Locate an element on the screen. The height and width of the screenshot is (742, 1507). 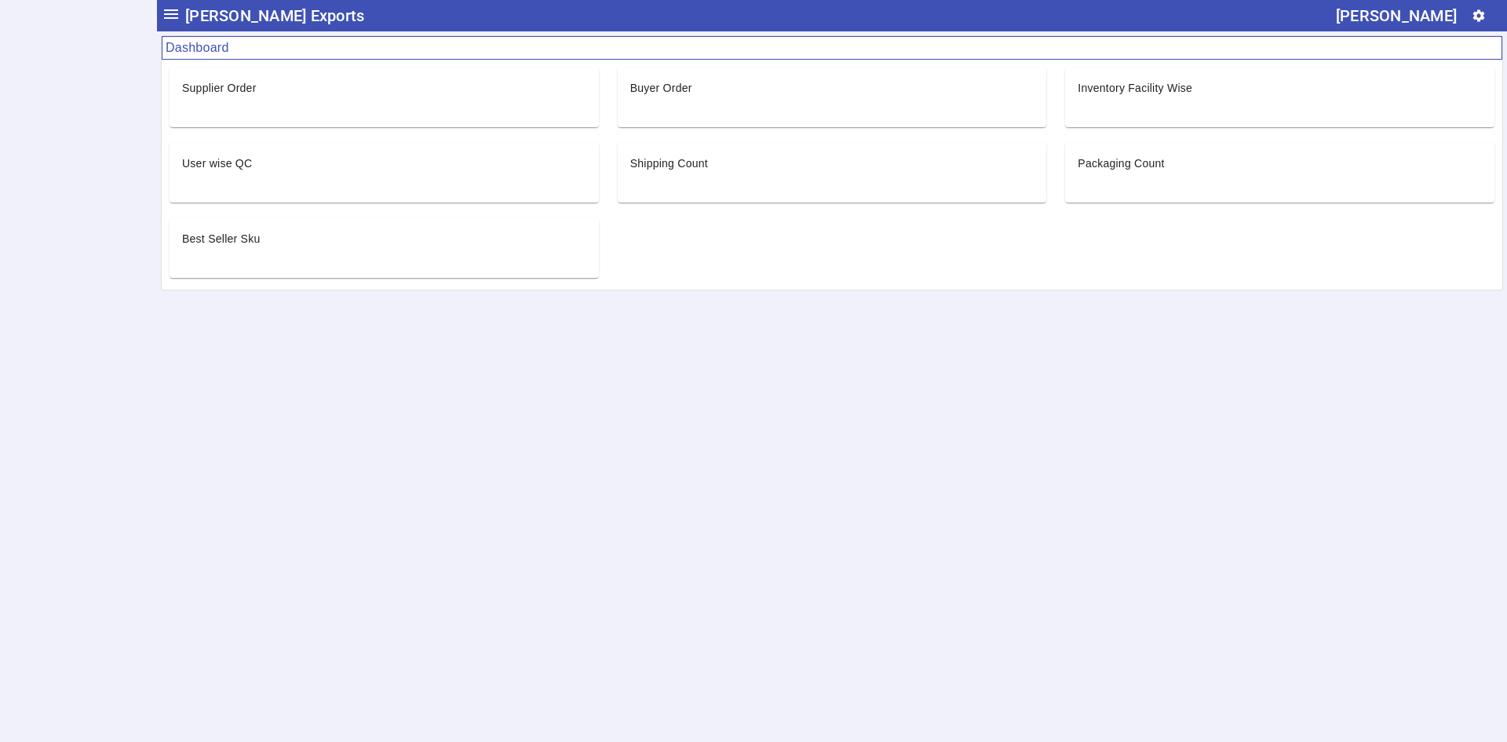
mat-icon: settings is located at coordinates (1478, 16).